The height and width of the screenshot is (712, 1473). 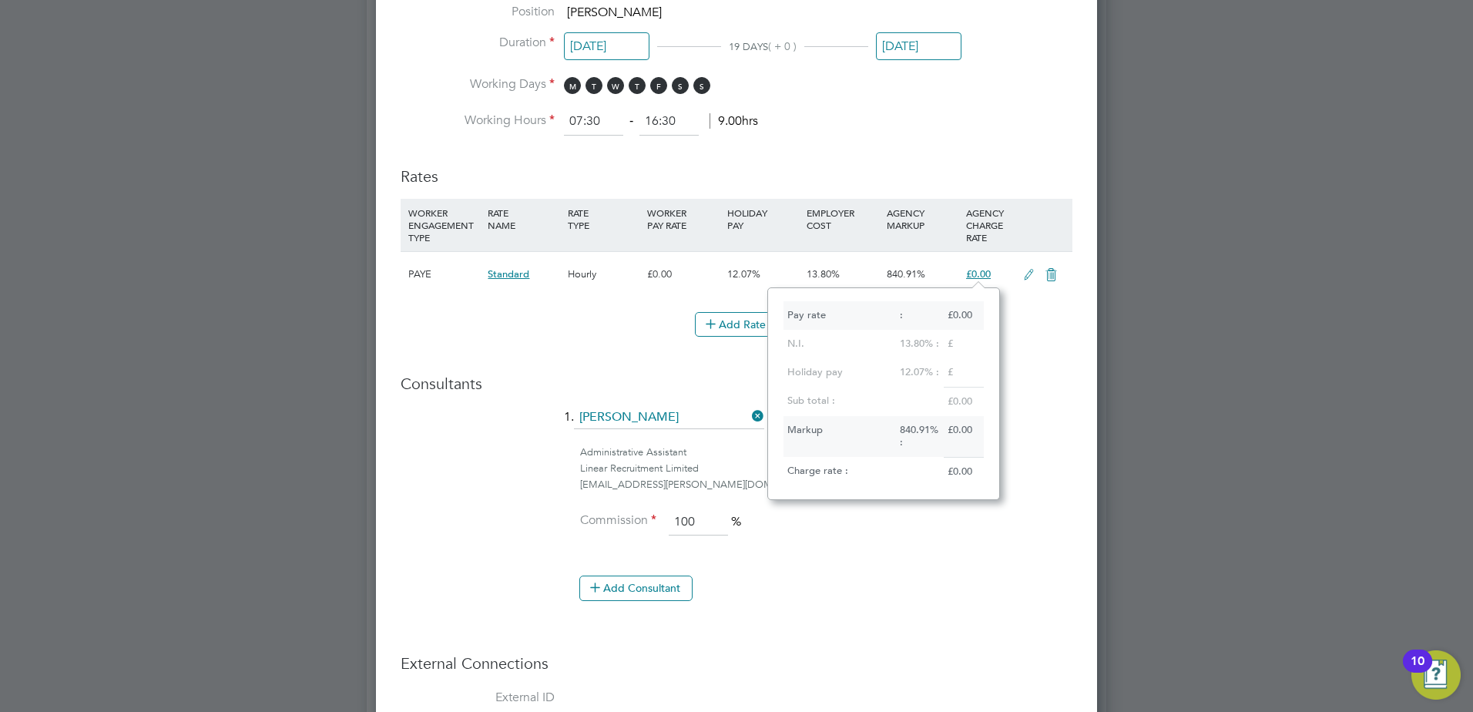 I want to click on span: £0.00, so click(x=978, y=274).